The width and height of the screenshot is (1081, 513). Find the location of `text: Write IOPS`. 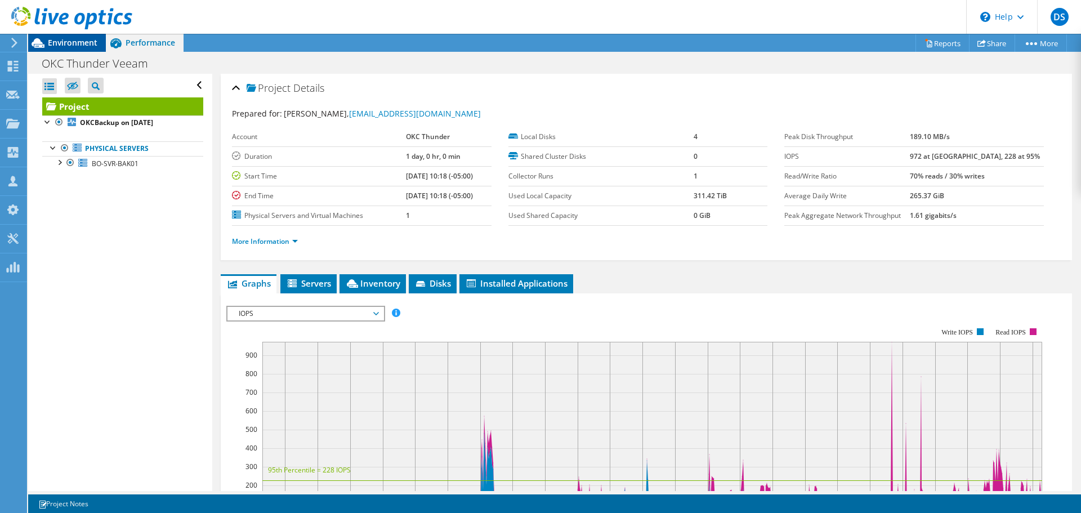

text: Write IOPS is located at coordinates (957, 332).